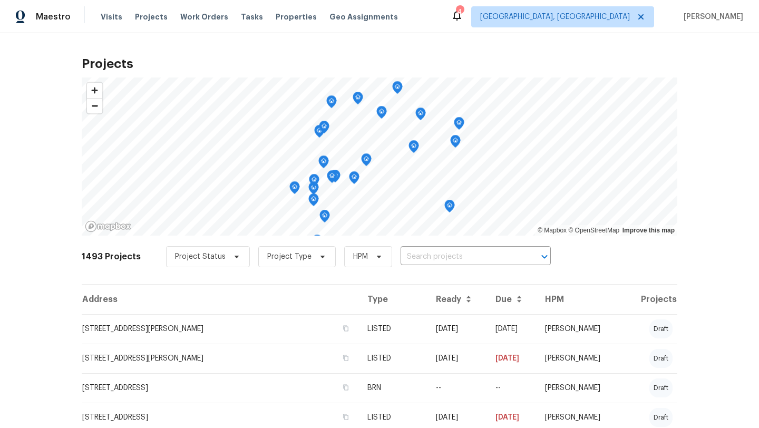  What do you see at coordinates (393, 299) in the screenshot?
I see `th: Type` at bounding box center [393, 299].